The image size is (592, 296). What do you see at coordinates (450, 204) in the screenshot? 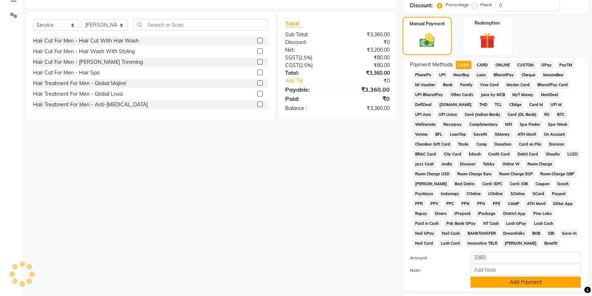
I see `span: PPC` at bounding box center [450, 204].